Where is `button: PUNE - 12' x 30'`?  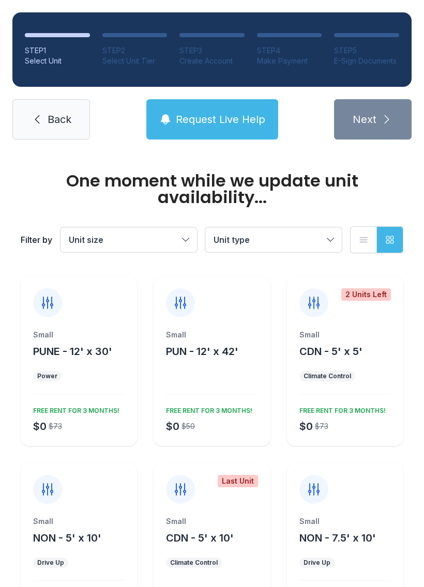 button: PUNE - 12' x 30' is located at coordinates (72, 351).